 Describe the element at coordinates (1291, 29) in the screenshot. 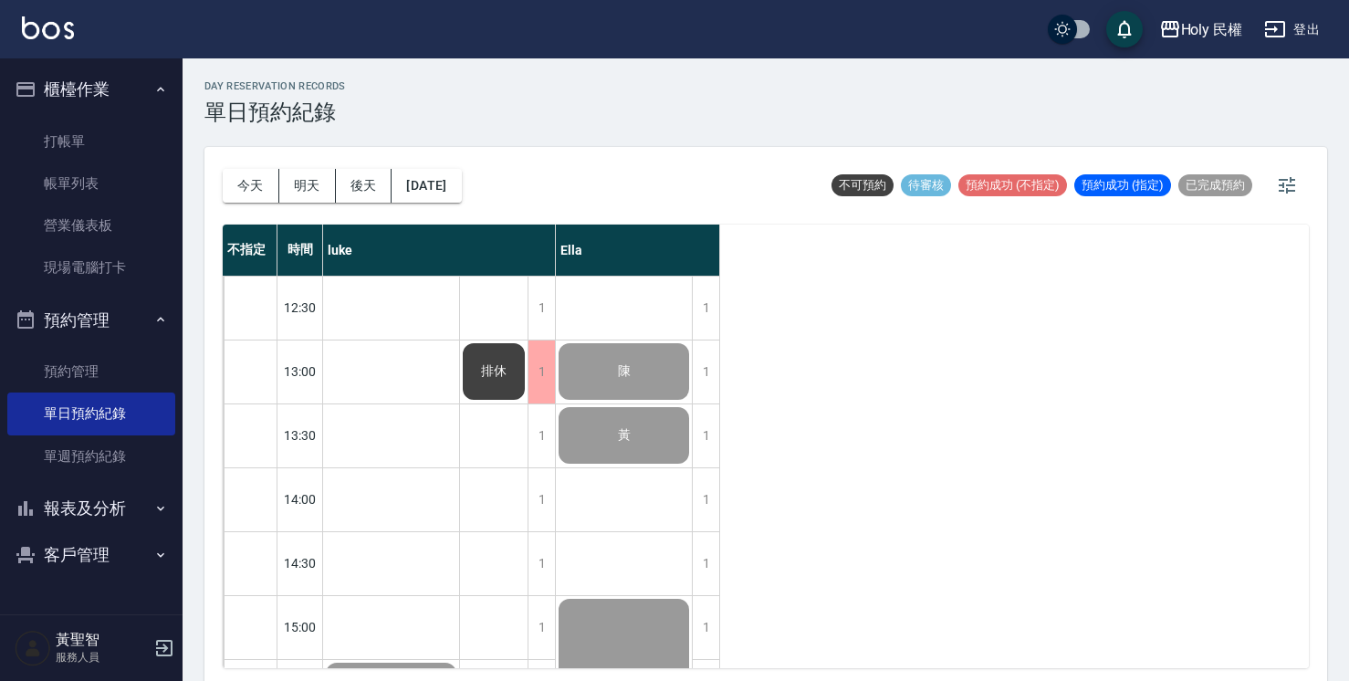

I see `button: 登出` at that location.